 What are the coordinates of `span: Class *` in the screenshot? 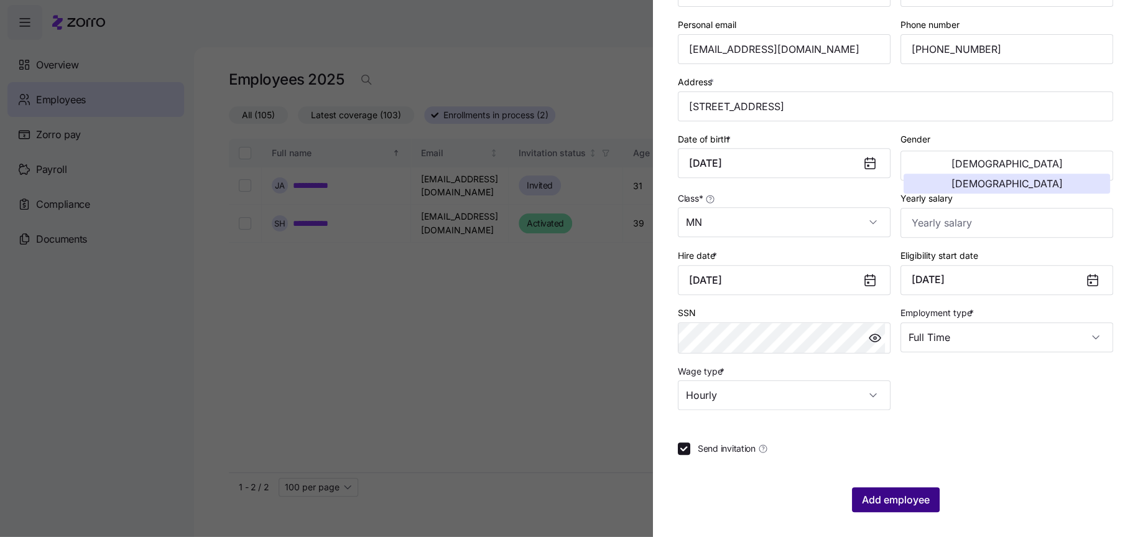 It's located at (690, 198).